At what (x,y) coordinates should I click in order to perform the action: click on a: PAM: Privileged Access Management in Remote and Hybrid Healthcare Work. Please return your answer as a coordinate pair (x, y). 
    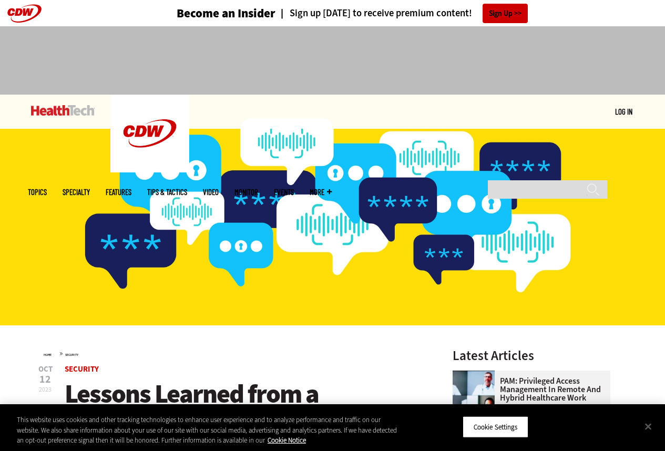
    Looking at the image, I should click on (528, 389).